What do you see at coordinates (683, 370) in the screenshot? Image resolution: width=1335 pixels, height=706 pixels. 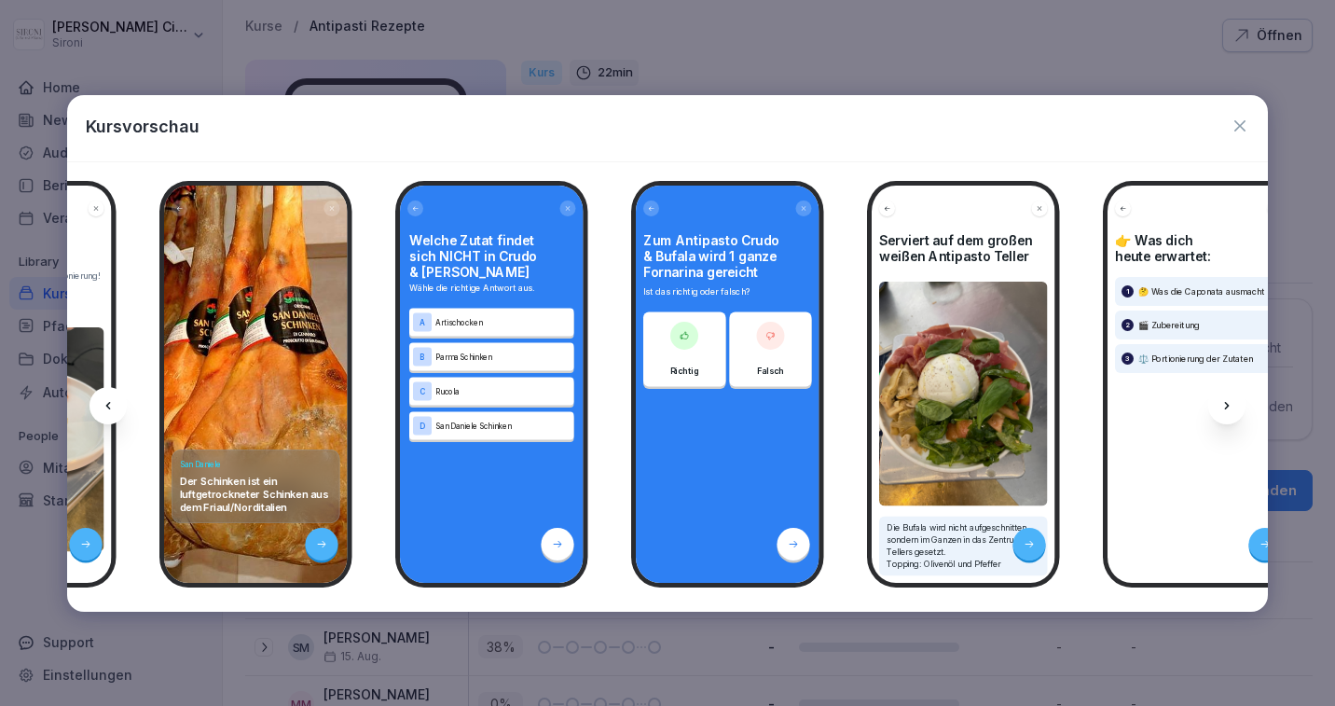 I see `p: Richtig` at bounding box center [683, 370].